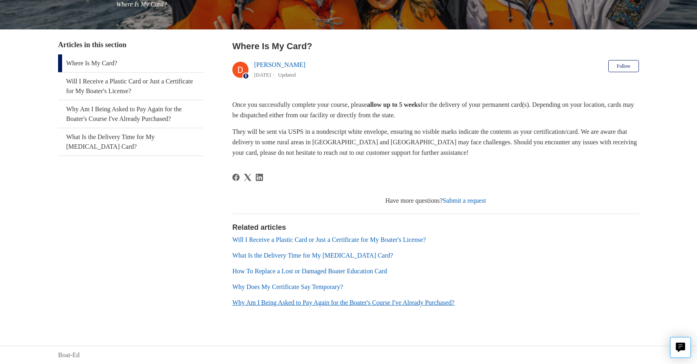  Describe the element at coordinates (436, 110) in the screenshot. I see `p: Once you successfully complete your course, please for the delivery of your permanent card(s). De...` at that location.